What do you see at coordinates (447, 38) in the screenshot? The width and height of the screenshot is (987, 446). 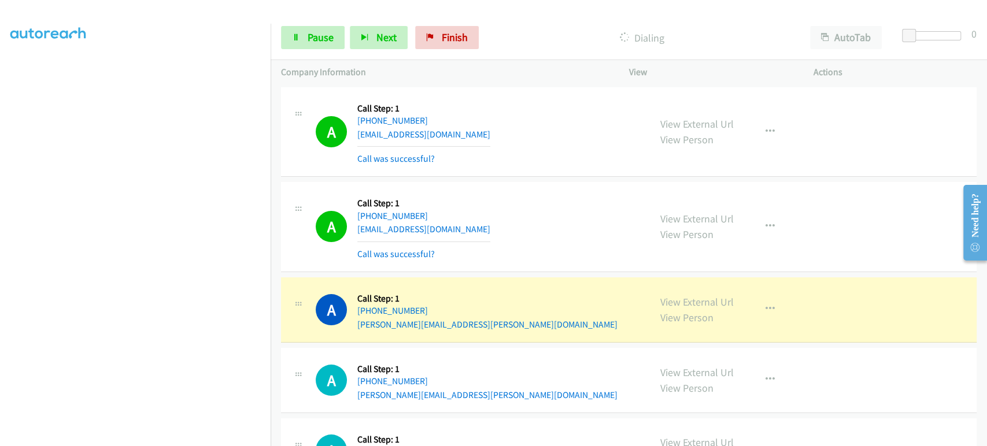 I see `a: Finish` at bounding box center [447, 38].